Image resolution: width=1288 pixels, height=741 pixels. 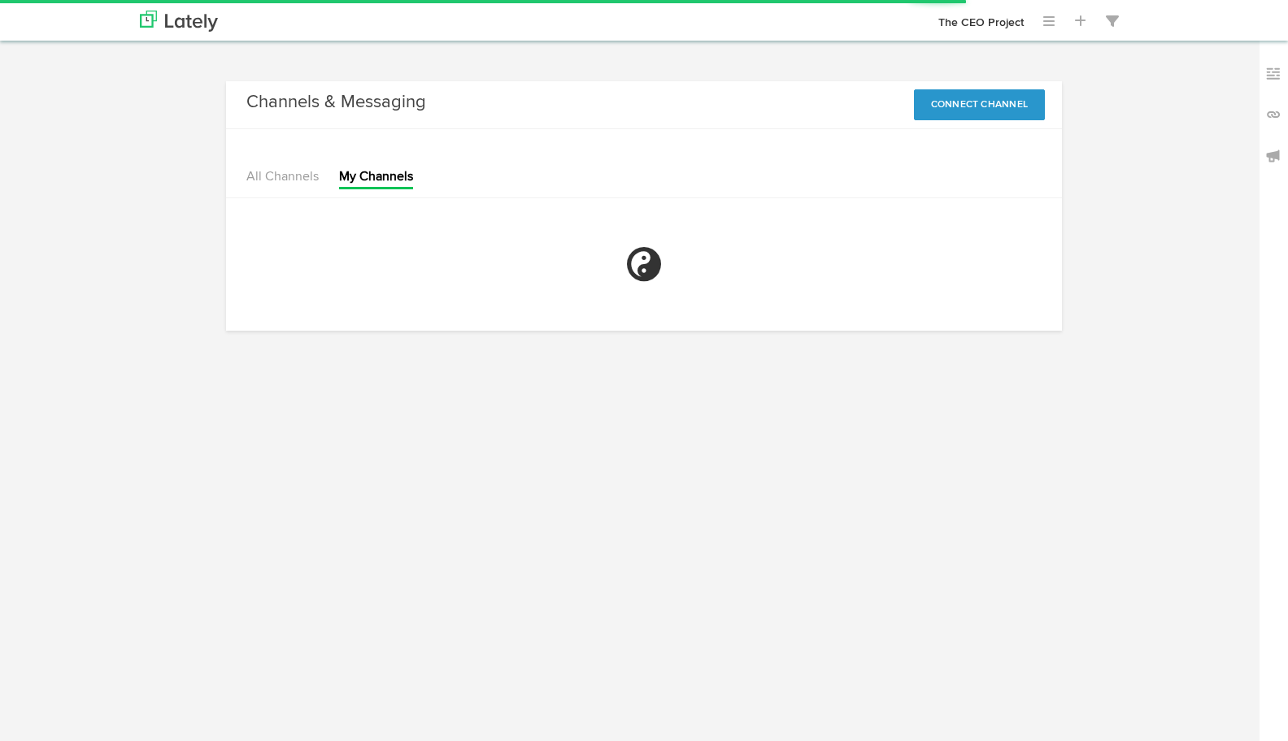 I want to click on a: All Channels, so click(x=282, y=177).